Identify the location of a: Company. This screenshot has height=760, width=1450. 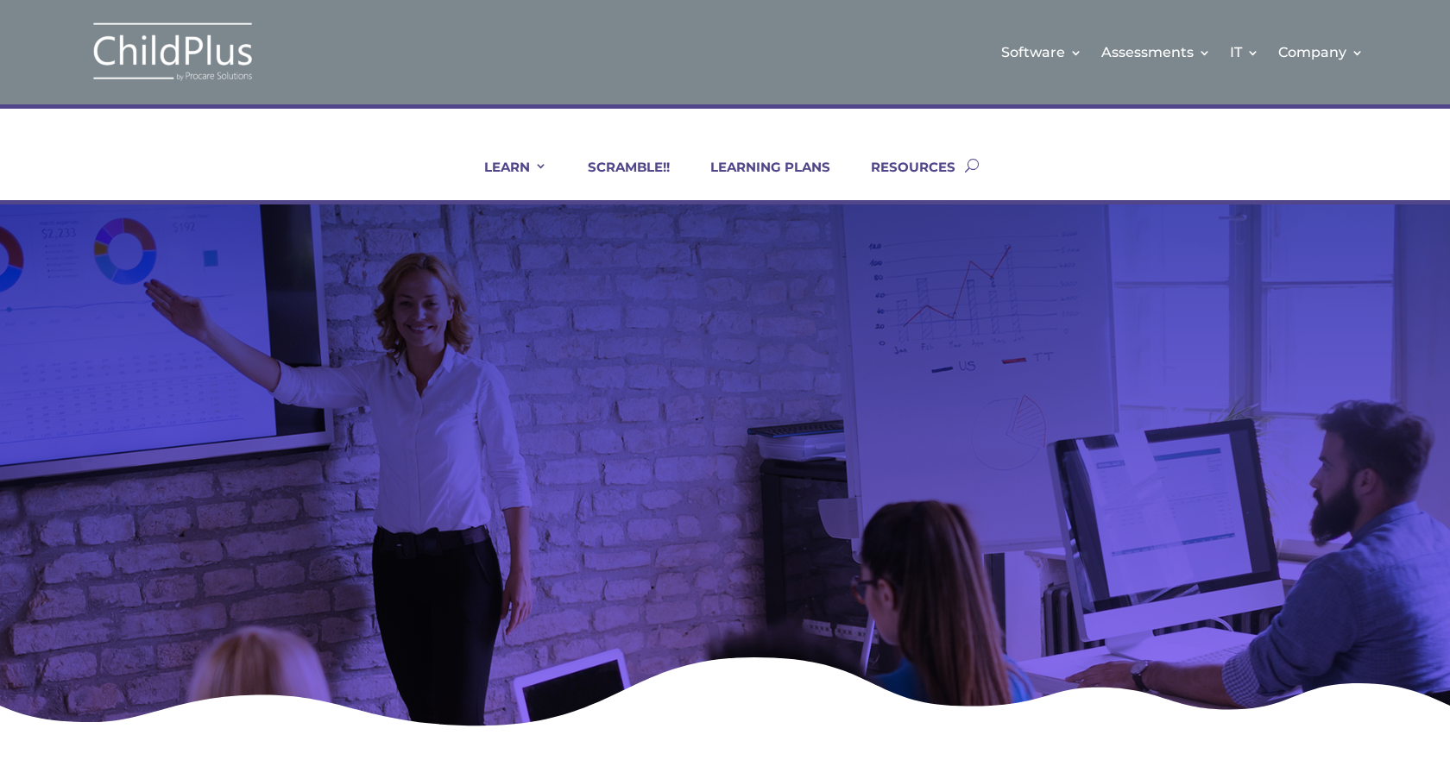
(1321, 52).